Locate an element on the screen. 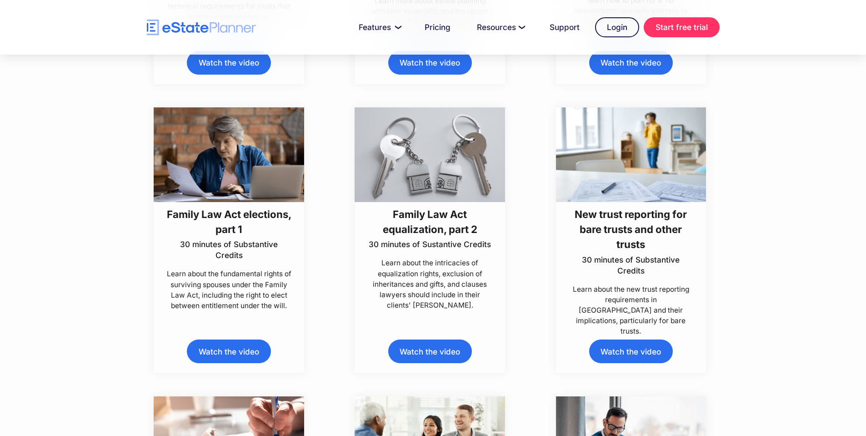  p: Learn about the intricacies of equalization rights, exclusion of inheritances and gifts, and clau... is located at coordinates (430, 284).